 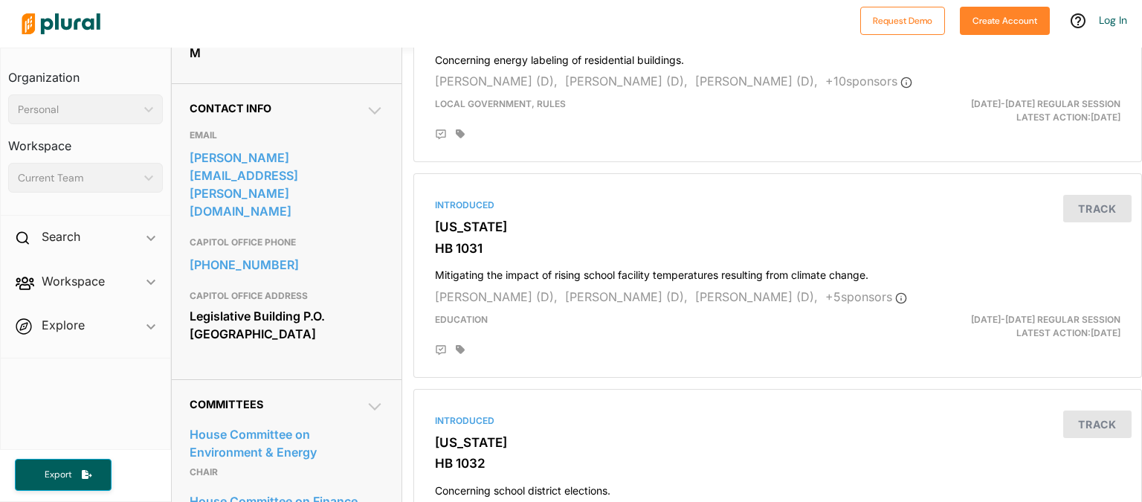 I want to click on span: Export, so click(x=58, y=474).